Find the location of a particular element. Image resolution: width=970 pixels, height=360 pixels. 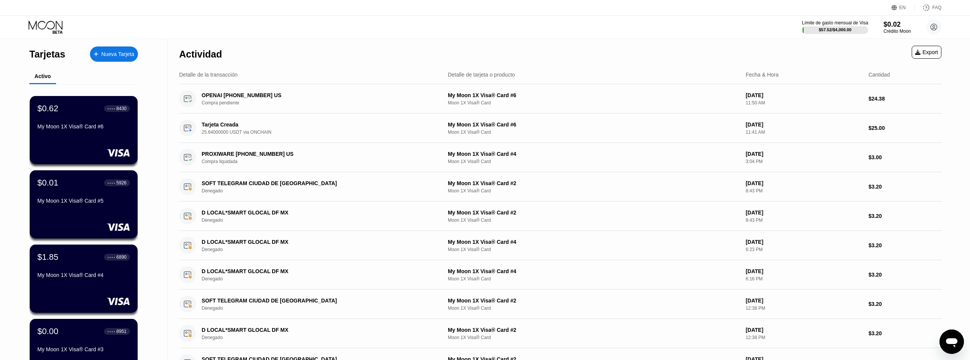

div: 8430 is located at coordinates (121, 109).